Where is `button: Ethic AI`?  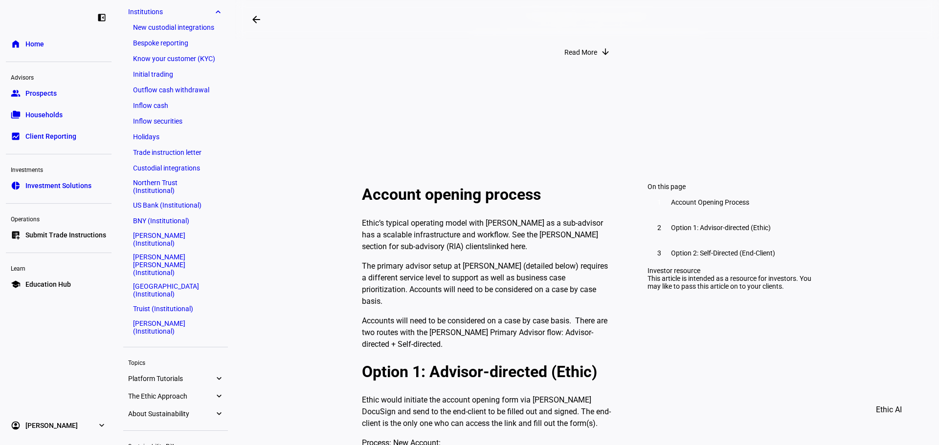
button: Ethic AI is located at coordinates (888, 410).